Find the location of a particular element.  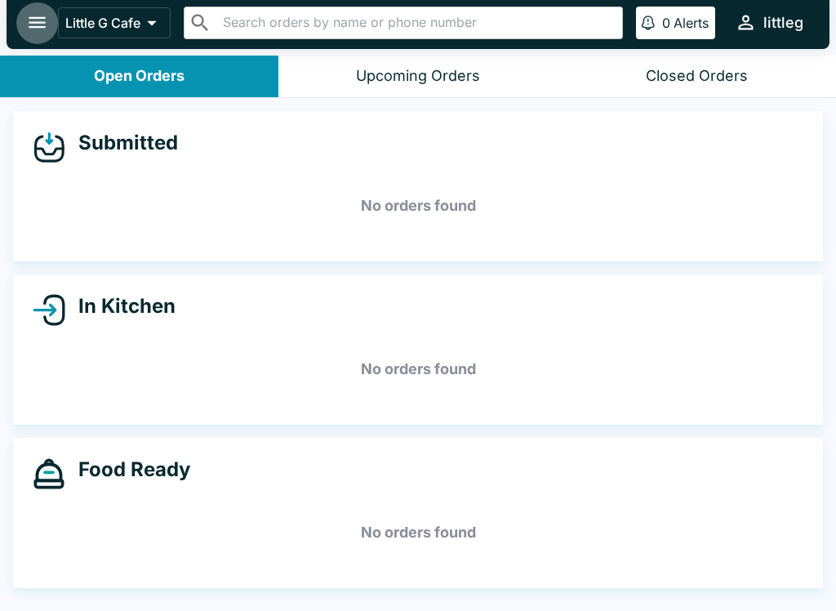

div: Open Orders is located at coordinates (139, 76).